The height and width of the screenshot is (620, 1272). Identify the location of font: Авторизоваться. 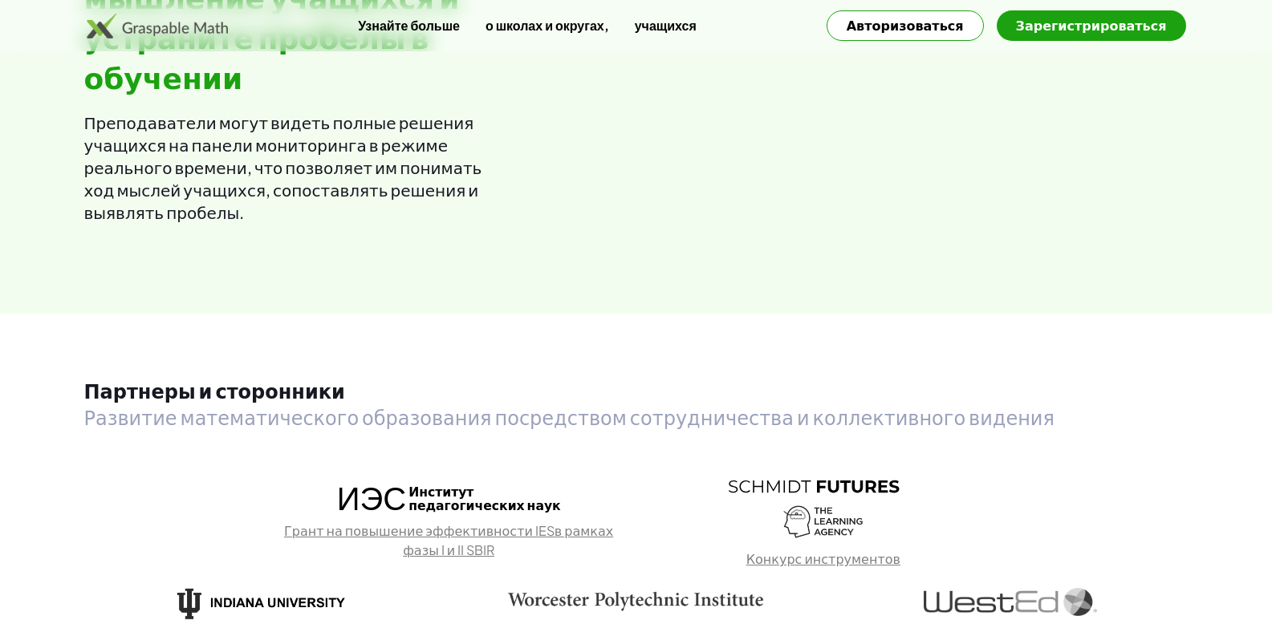
(905, 25).